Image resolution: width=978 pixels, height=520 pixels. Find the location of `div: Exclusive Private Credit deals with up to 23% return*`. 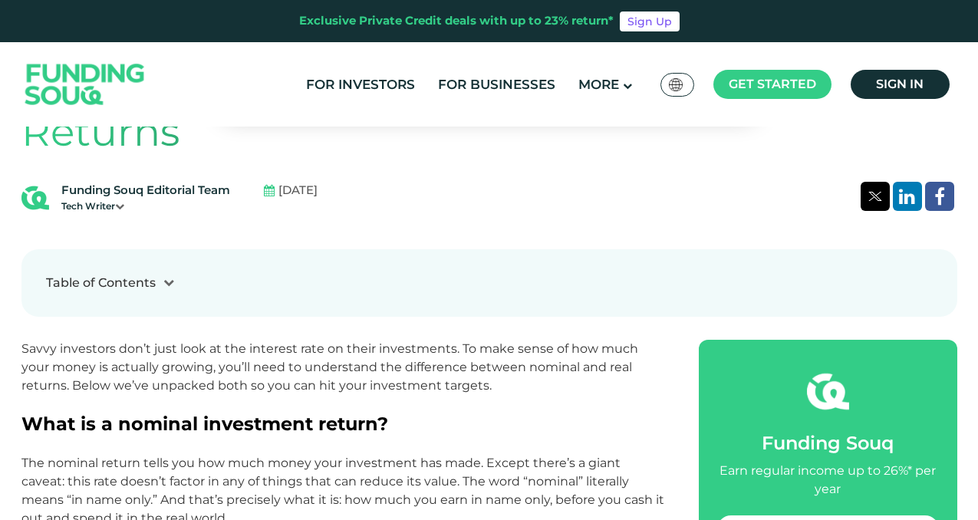

div: Exclusive Private Credit deals with up to 23% return* is located at coordinates (456, 21).